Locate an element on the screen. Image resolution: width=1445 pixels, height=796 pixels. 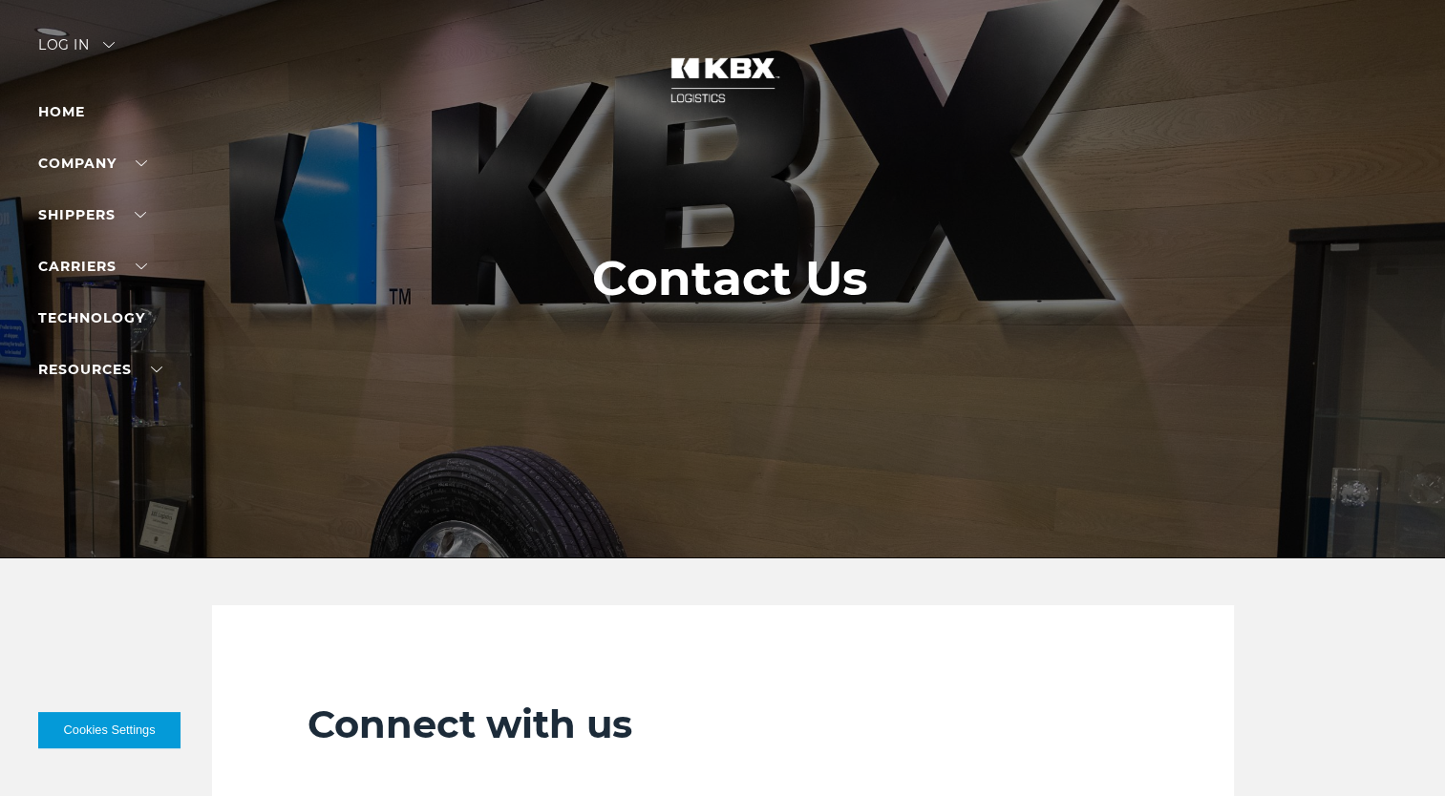
a: Home is located at coordinates (61, 112).